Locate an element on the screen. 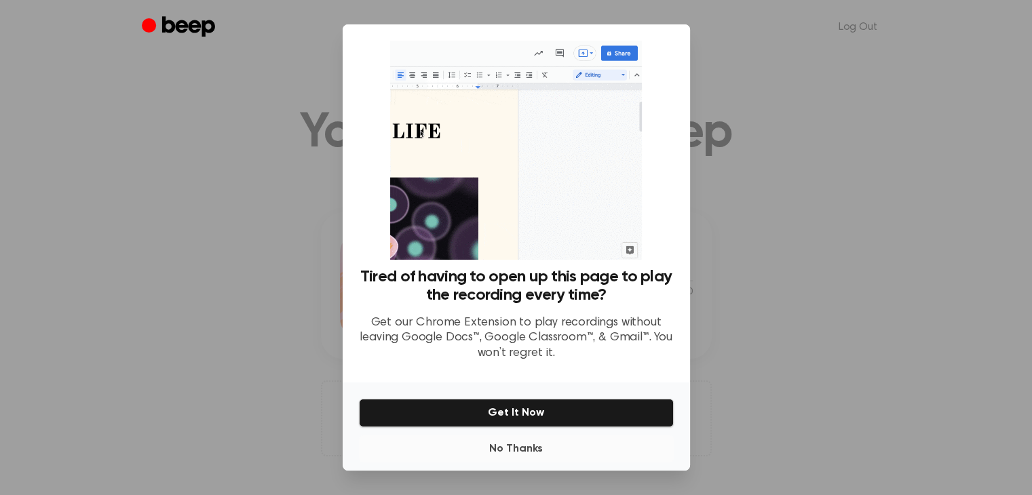  button: No Thanks is located at coordinates (516, 449).